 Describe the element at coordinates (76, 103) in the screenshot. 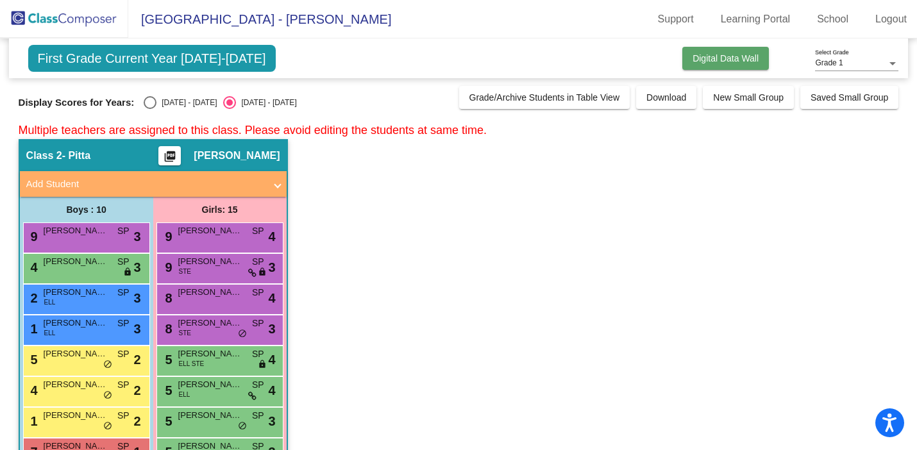

I see `span: Display Scores for Years:` at that location.